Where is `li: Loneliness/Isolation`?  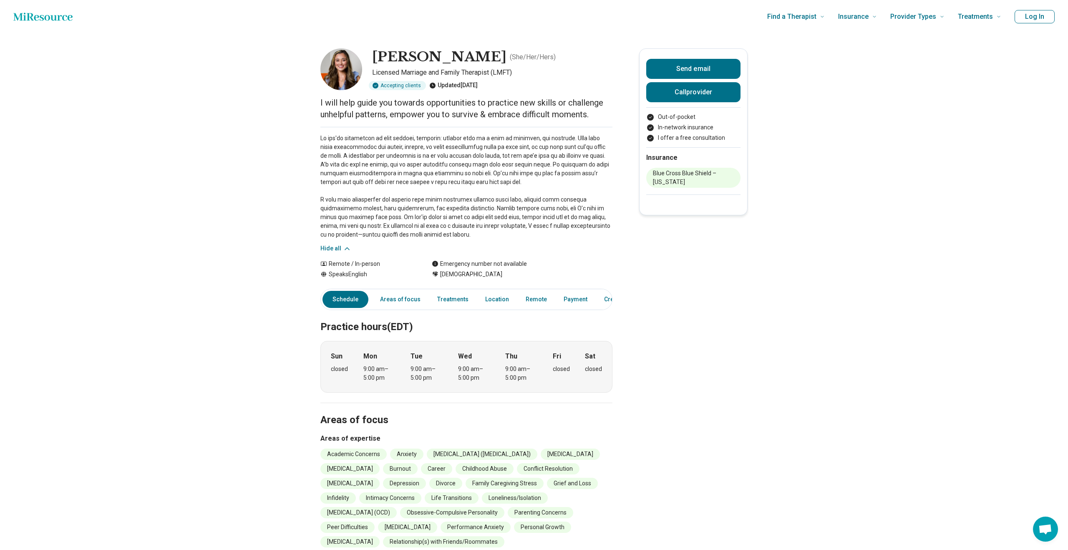 li: Loneliness/Isolation is located at coordinates (515, 498).